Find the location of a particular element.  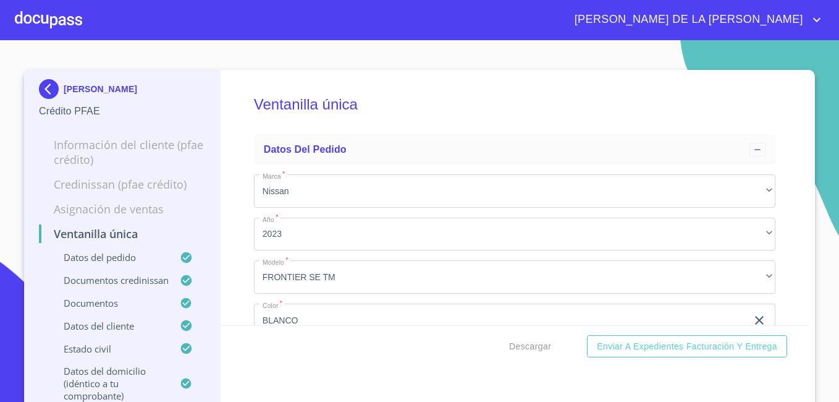

p: Credinissan (PFAE crédito) is located at coordinates (122, 184).